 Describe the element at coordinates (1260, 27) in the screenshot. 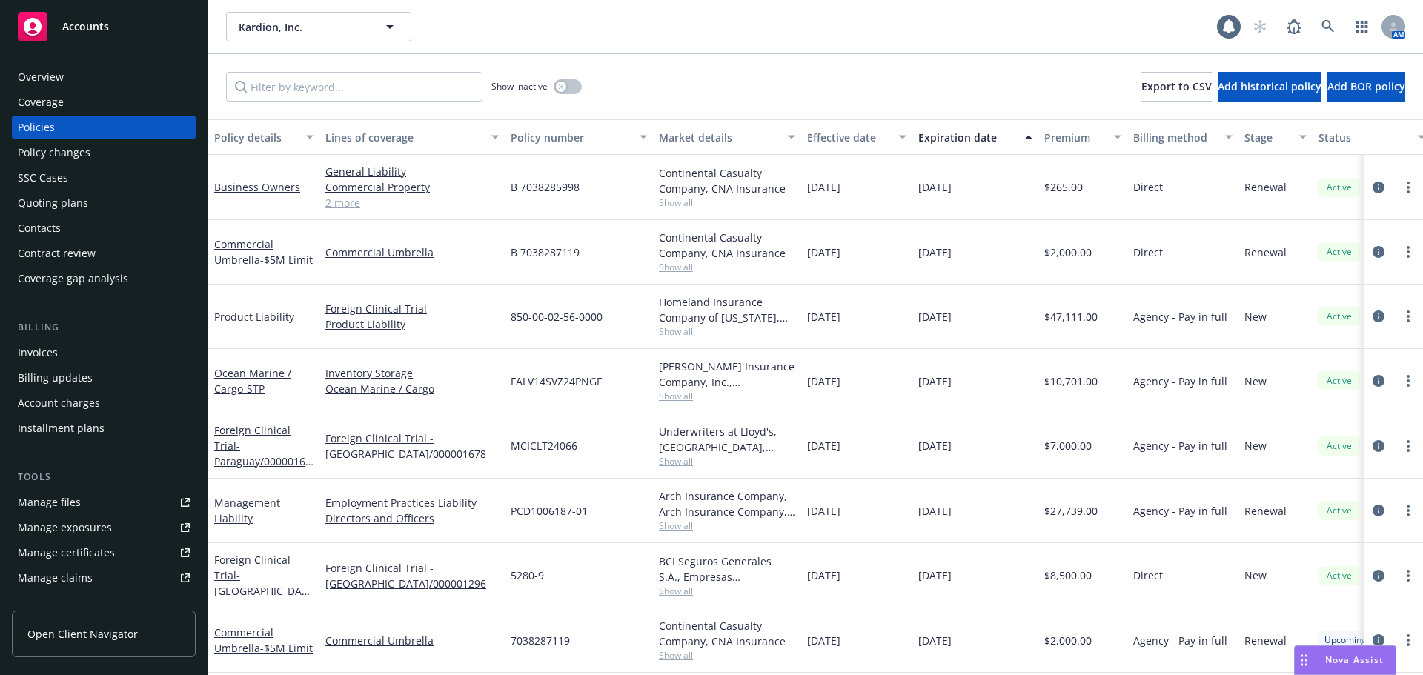

I see `a: Start snowing` at that location.